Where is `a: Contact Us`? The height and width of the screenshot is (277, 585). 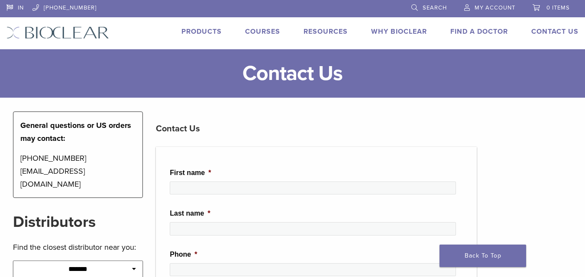
a: Contact Us is located at coordinates (554, 32).